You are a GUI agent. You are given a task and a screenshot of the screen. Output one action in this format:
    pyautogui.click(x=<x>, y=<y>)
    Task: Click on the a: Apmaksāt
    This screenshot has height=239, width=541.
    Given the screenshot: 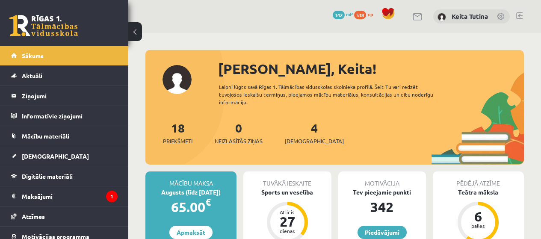 What is the action you would take?
    pyautogui.click(x=191, y=232)
    